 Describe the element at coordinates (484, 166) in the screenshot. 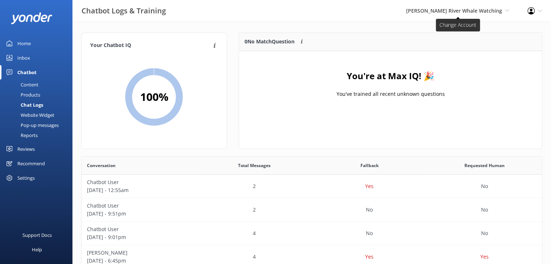

I see `span: Requested Human` at that location.